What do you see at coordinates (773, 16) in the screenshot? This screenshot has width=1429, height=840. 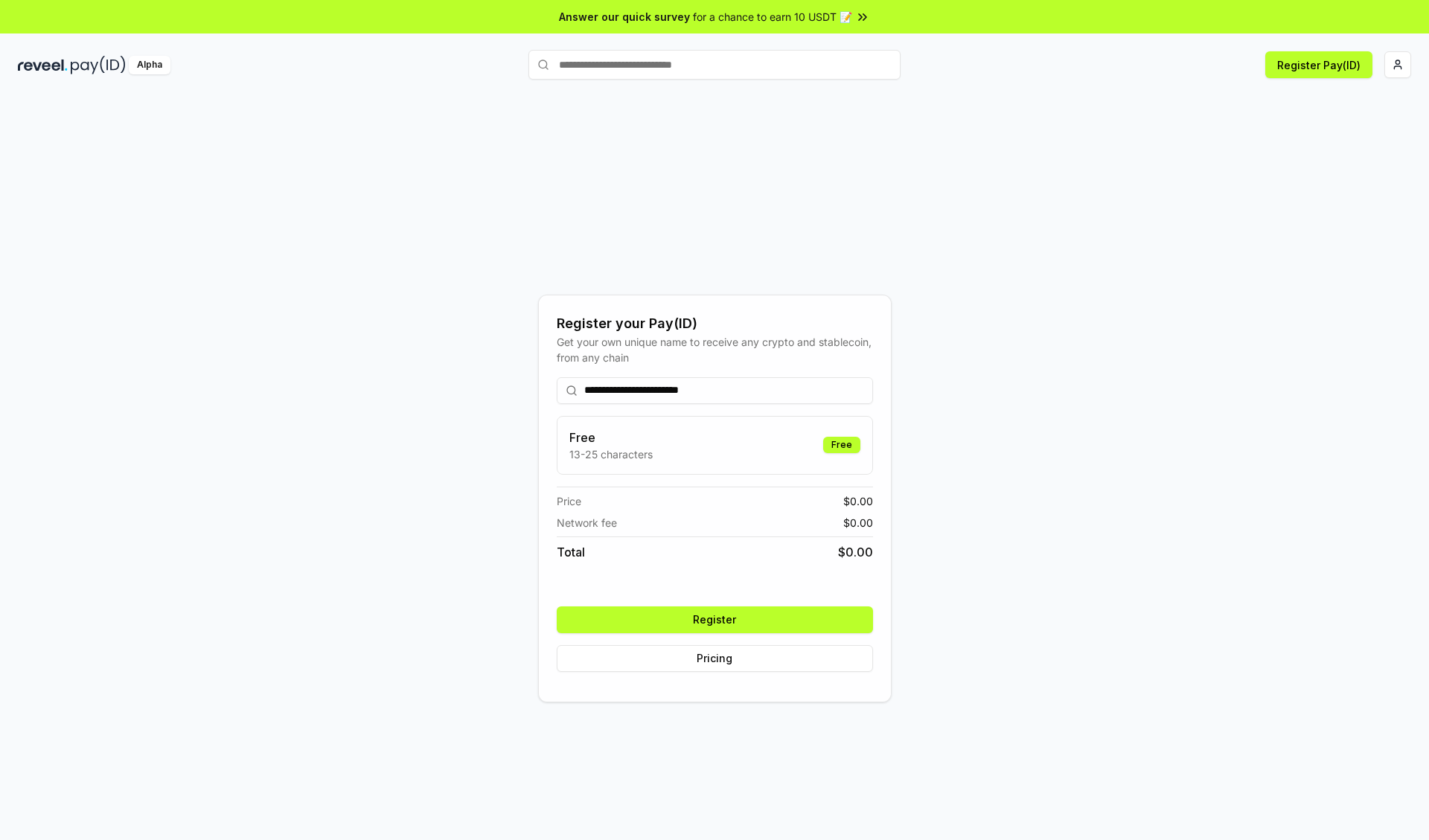 I see `span: for a chance to earn 10 USDT 📝` at bounding box center [773, 16].